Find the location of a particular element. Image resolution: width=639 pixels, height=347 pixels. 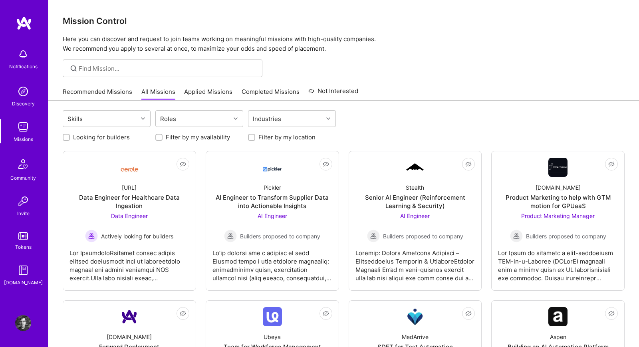

img: Community is located at coordinates (23, 164).